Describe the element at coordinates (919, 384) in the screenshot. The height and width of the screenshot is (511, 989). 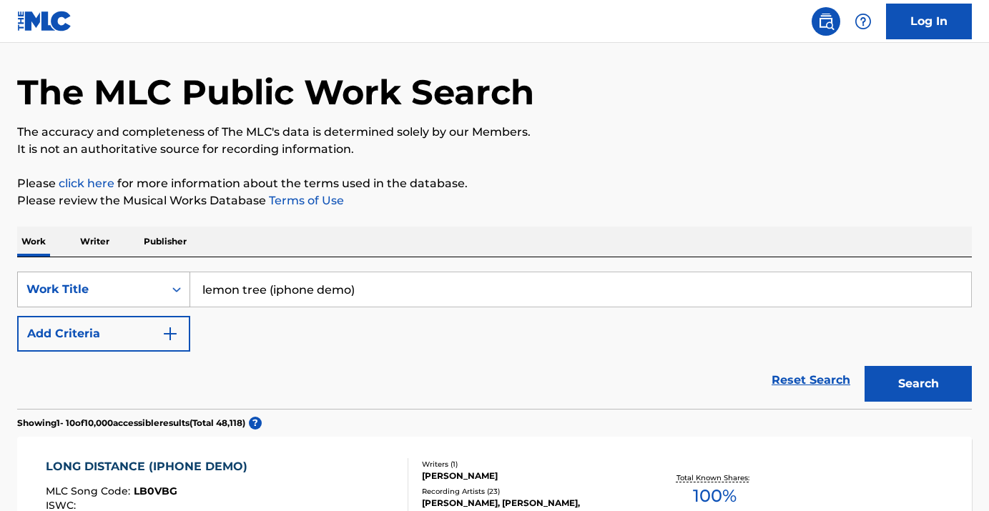
I see `button: Search` at that location.